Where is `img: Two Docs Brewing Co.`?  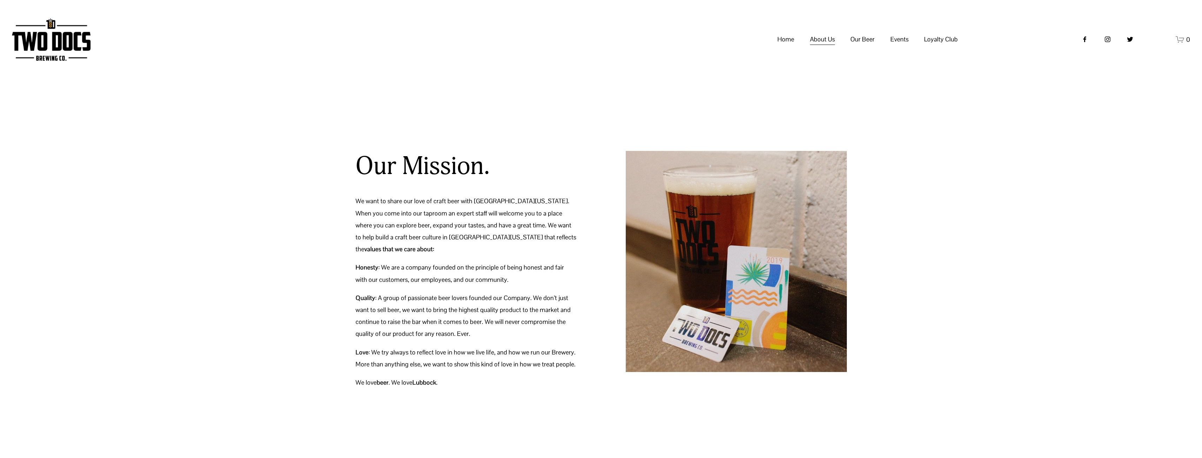
img: Two Docs Brewing Co. is located at coordinates (51, 39).